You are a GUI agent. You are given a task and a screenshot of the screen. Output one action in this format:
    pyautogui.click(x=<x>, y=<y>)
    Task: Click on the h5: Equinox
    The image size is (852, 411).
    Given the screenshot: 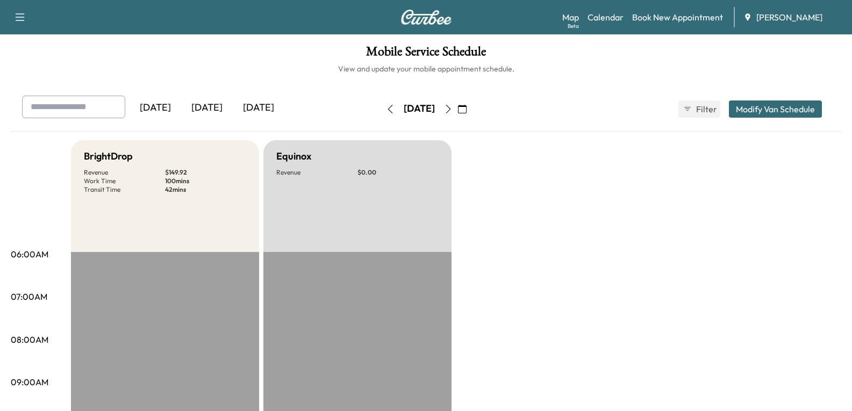 What is the action you would take?
    pyautogui.click(x=293, y=156)
    